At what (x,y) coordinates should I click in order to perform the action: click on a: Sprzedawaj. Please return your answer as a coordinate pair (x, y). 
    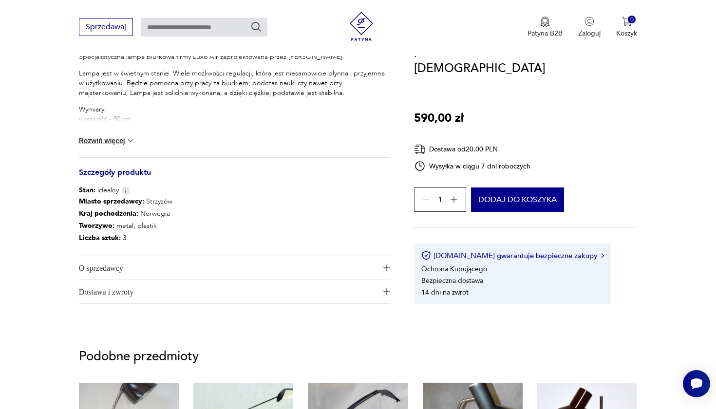
    Looking at the image, I should click on (106, 28).